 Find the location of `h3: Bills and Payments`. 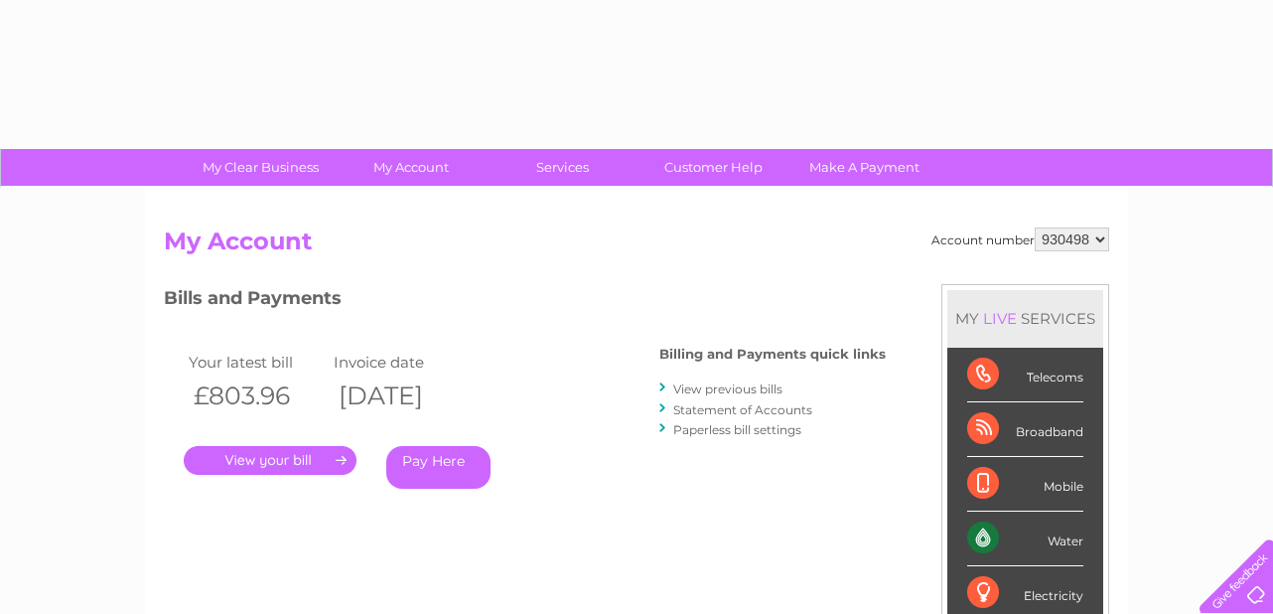

h3: Bills and Payments is located at coordinates (524, 301).